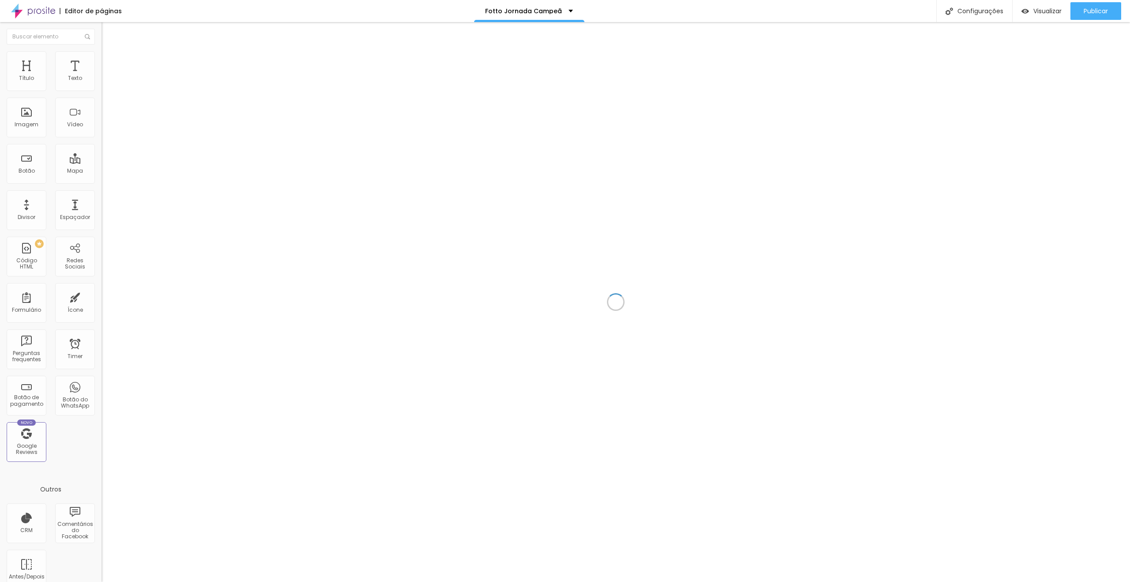 The width and height of the screenshot is (1130, 582). Describe the element at coordinates (1041, 11) in the screenshot. I see `button: Visualizar` at that location.